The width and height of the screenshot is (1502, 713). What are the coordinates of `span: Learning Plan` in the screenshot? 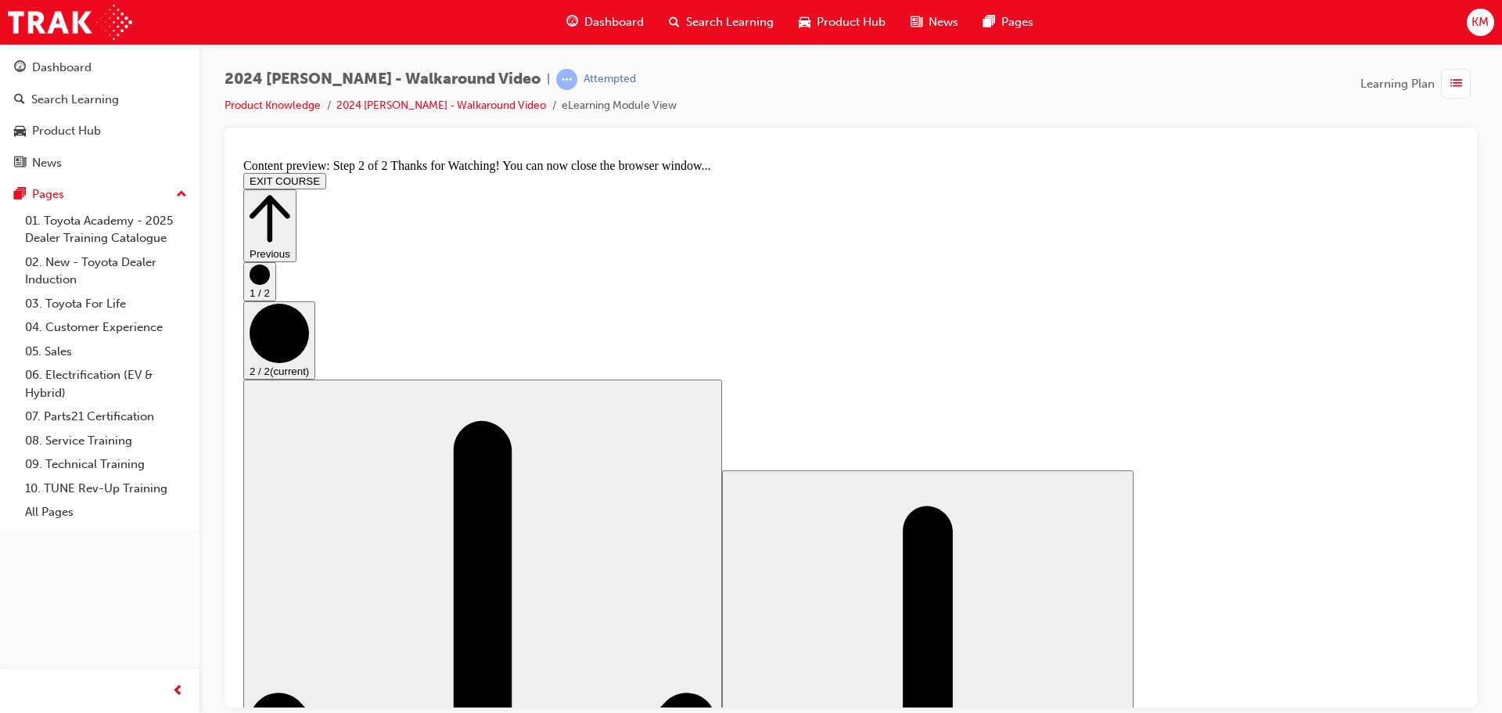 It's located at (1397, 84).